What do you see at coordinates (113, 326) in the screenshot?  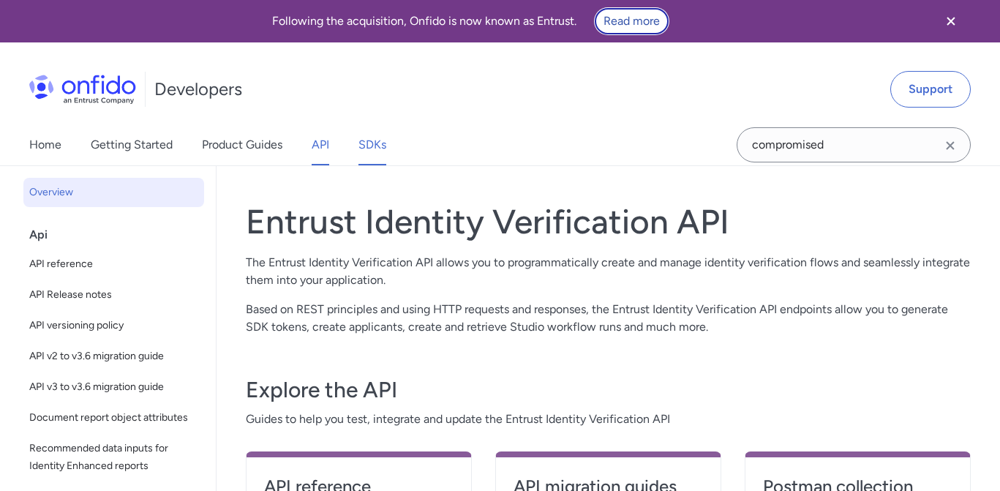 I see `span: API versioning policy` at bounding box center [113, 326].